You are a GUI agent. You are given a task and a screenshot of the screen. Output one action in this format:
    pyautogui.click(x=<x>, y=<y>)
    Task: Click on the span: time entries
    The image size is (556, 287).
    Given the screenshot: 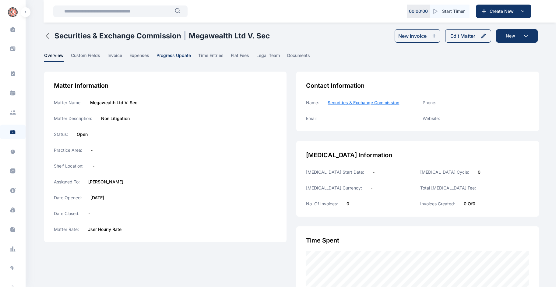 What is the action you would take?
    pyautogui.click(x=211, y=57)
    